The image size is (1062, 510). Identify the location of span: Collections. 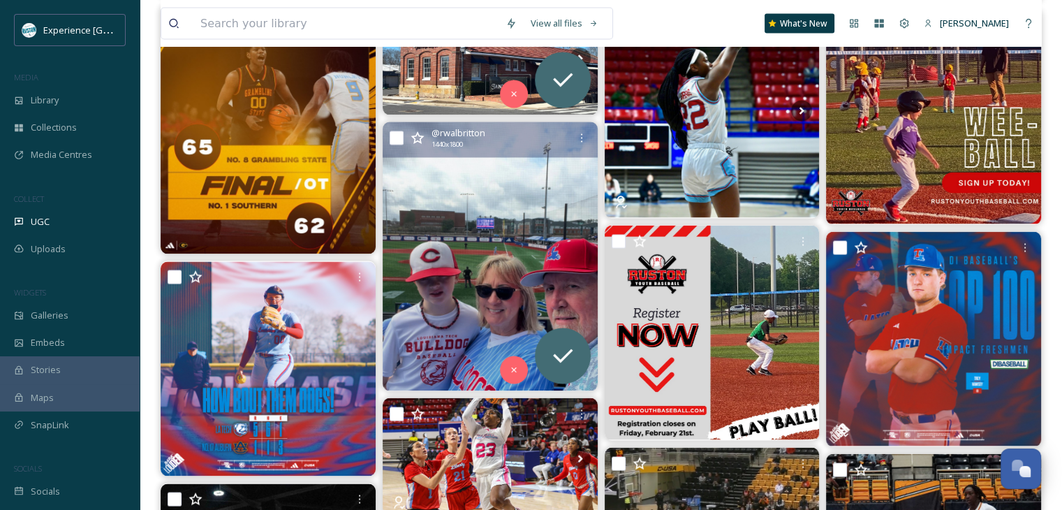
(54, 127).